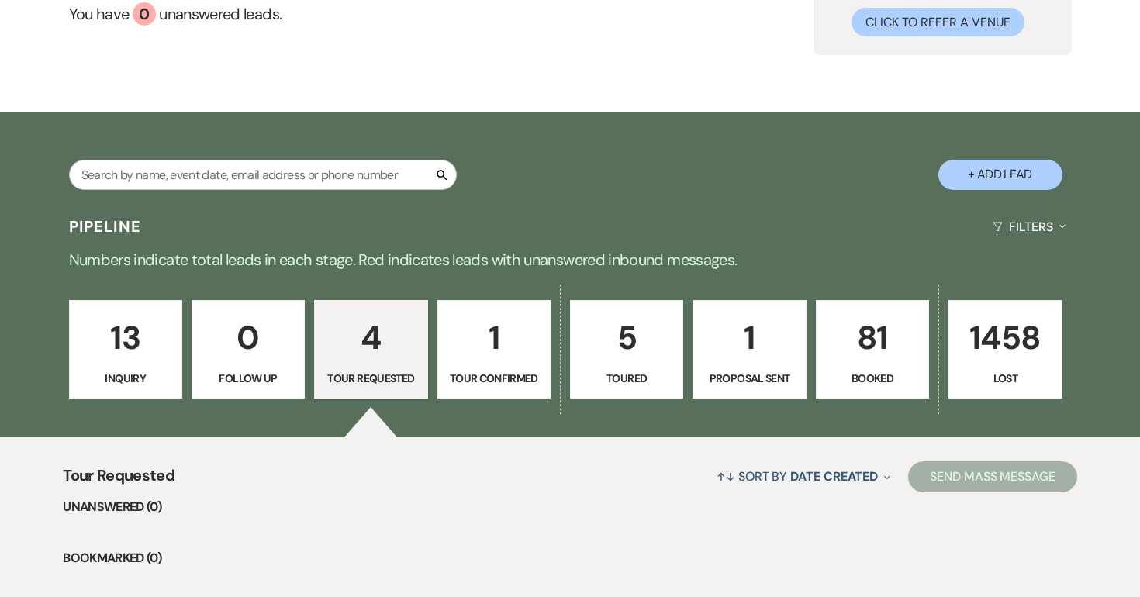 This screenshot has height=597, width=1140. Describe the element at coordinates (627, 350) in the screenshot. I see `a: 5Toured` at that location.